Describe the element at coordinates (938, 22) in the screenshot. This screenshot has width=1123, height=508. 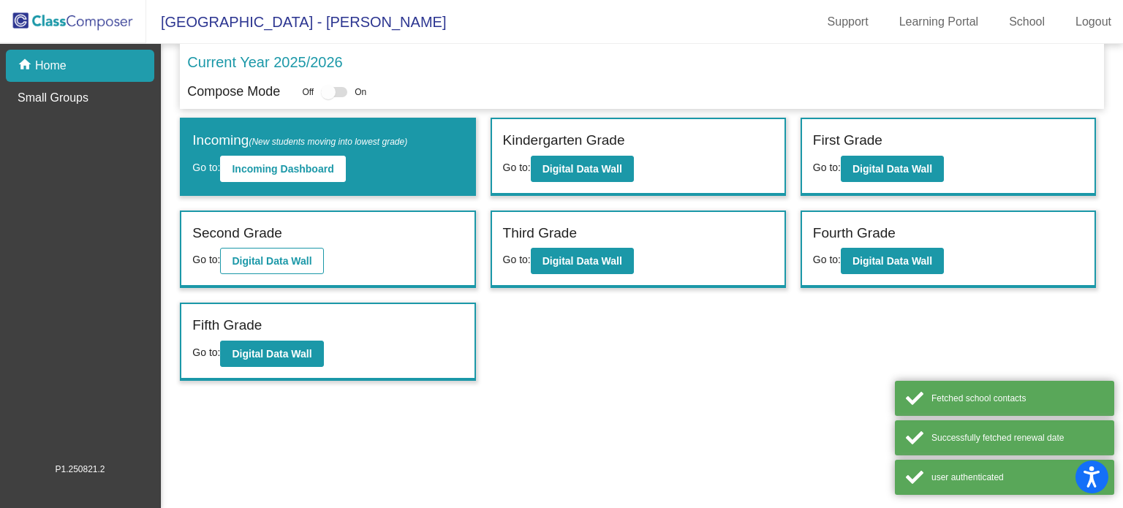
I see `a: Learning Portal` at that location.